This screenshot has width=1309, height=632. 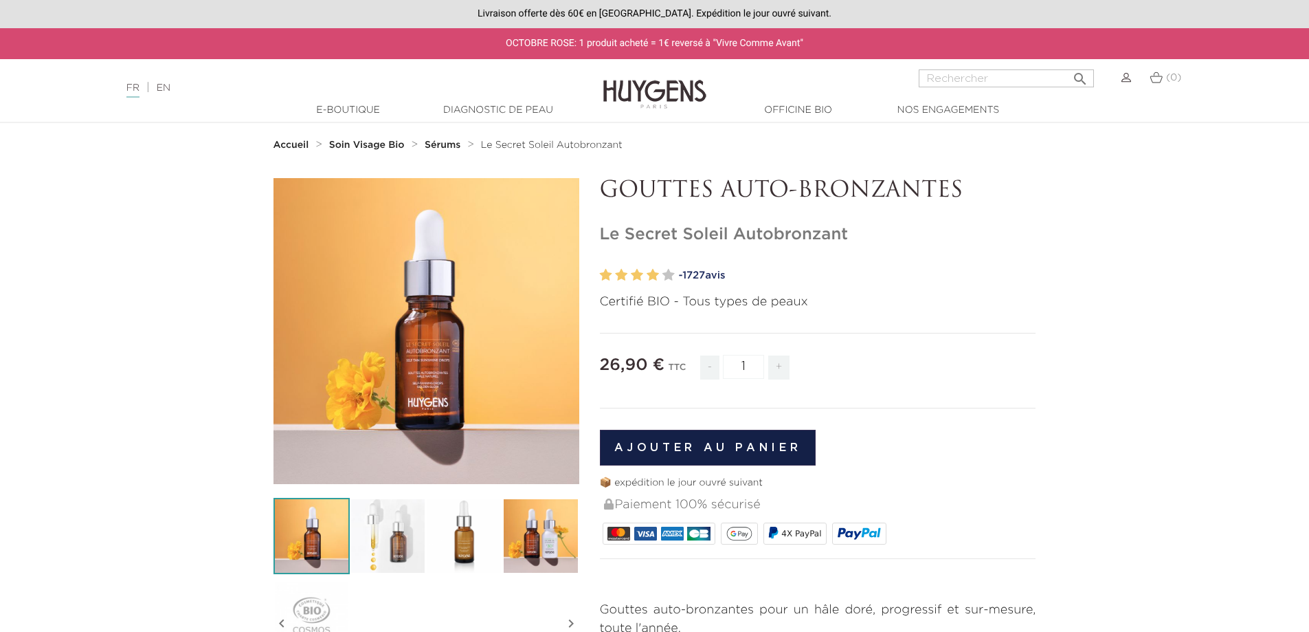 What do you see at coordinates (621, 275) in the screenshot?
I see `label: 2` at bounding box center [621, 275].